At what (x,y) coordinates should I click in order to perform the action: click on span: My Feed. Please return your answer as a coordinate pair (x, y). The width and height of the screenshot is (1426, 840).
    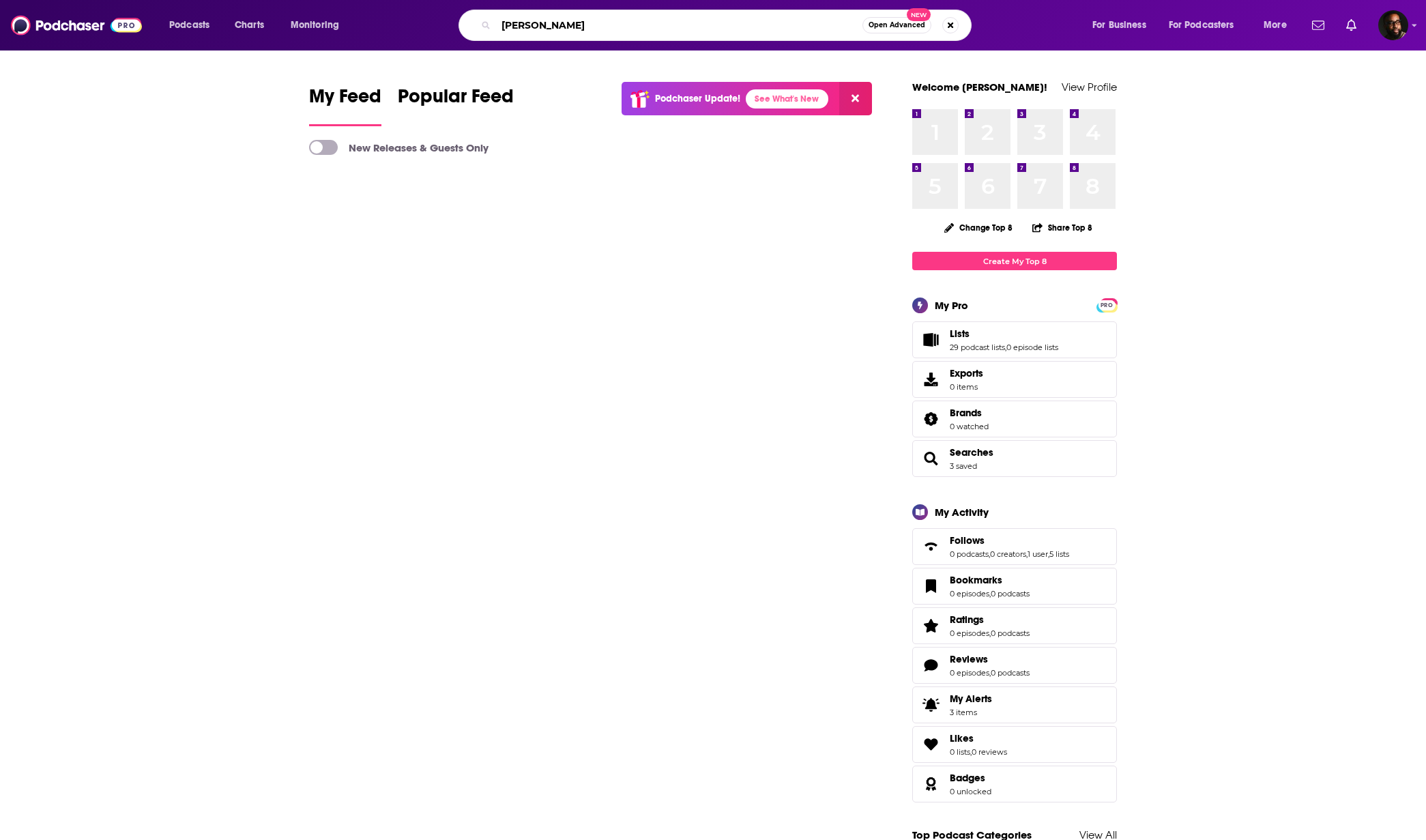
    Looking at the image, I should click on (345, 101).